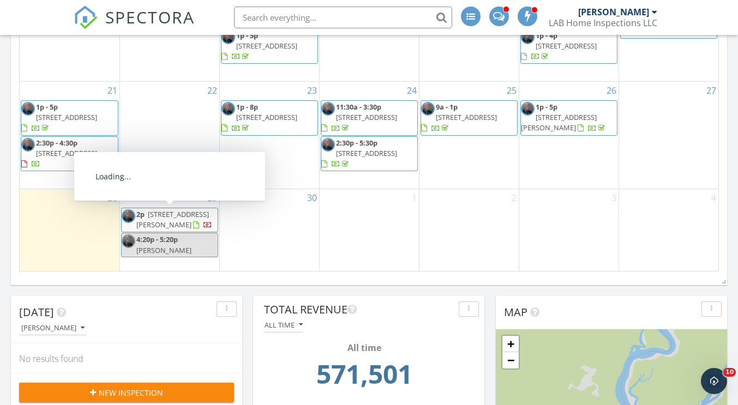 The image size is (738, 405). Describe the element at coordinates (69, 230) in the screenshot. I see `td: Go to September 28, 2025` at that location.